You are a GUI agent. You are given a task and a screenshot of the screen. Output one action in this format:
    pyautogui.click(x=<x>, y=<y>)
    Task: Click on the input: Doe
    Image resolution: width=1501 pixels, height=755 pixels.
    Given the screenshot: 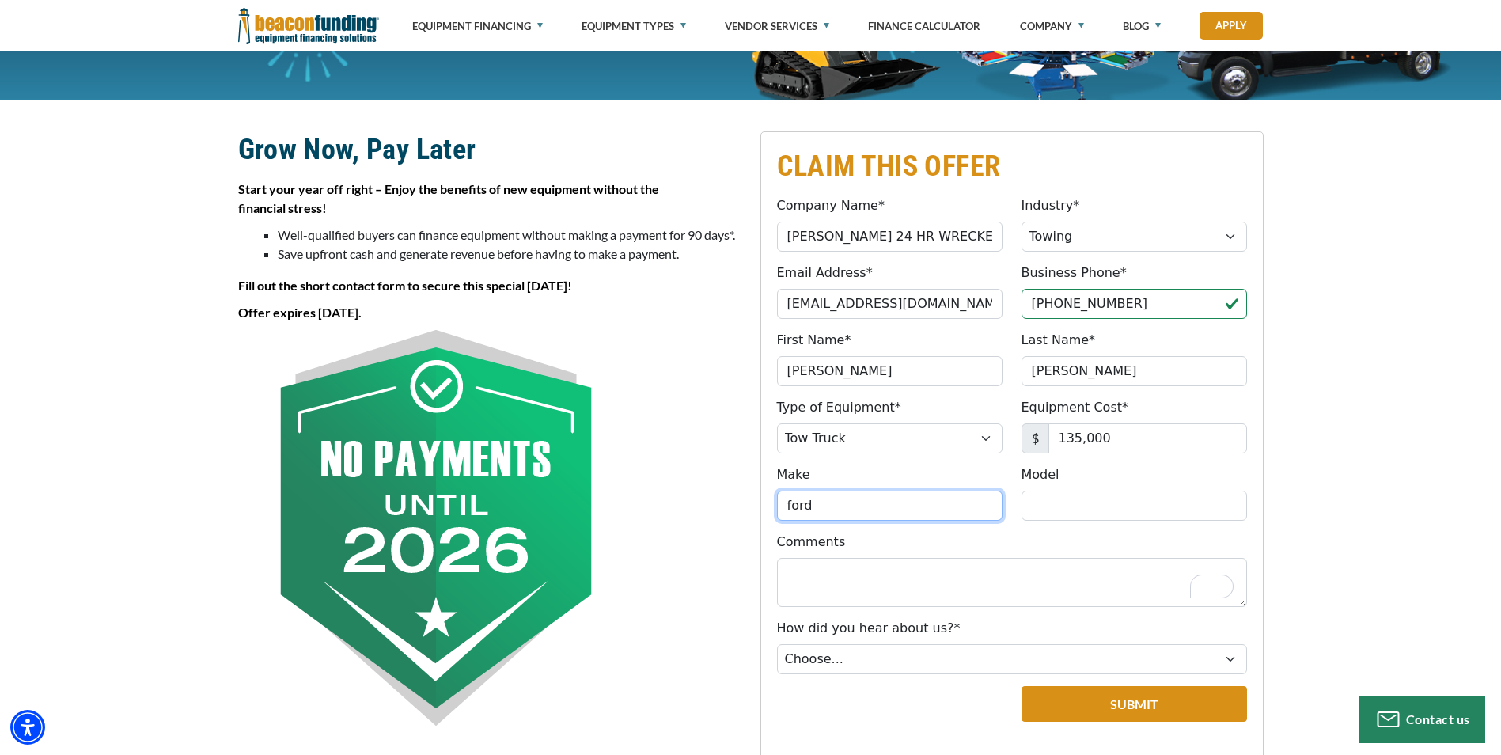 What is the action you would take?
    pyautogui.click(x=1134, y=371)
    